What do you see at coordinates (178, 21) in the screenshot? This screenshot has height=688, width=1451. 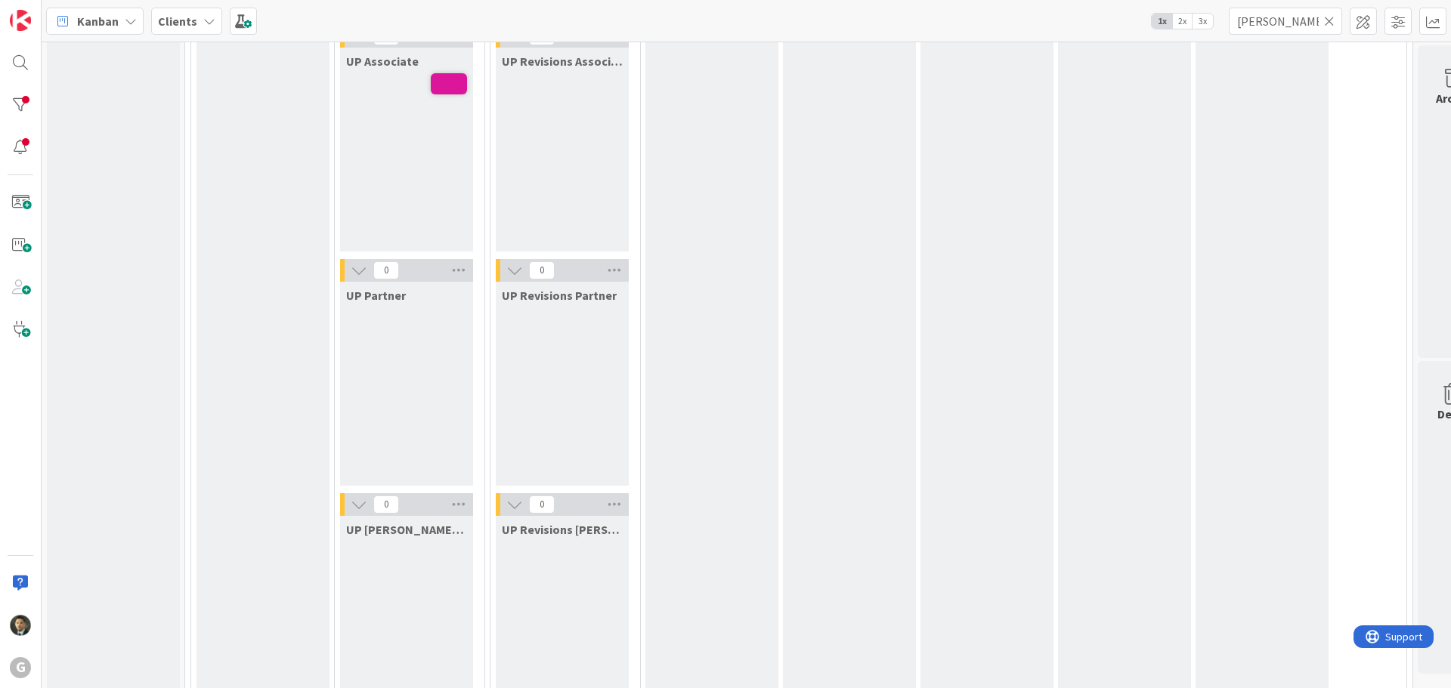 I see `b: Clients` at bounding box center [178, 21].